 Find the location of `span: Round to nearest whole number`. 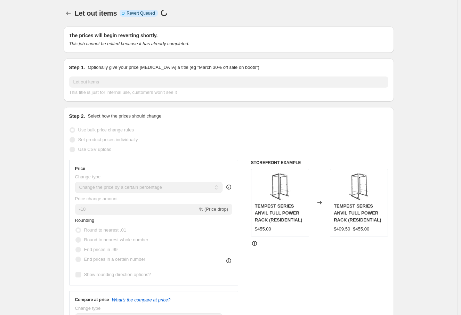

span: Round to nearest whole number is located at coordinates (116, 240).